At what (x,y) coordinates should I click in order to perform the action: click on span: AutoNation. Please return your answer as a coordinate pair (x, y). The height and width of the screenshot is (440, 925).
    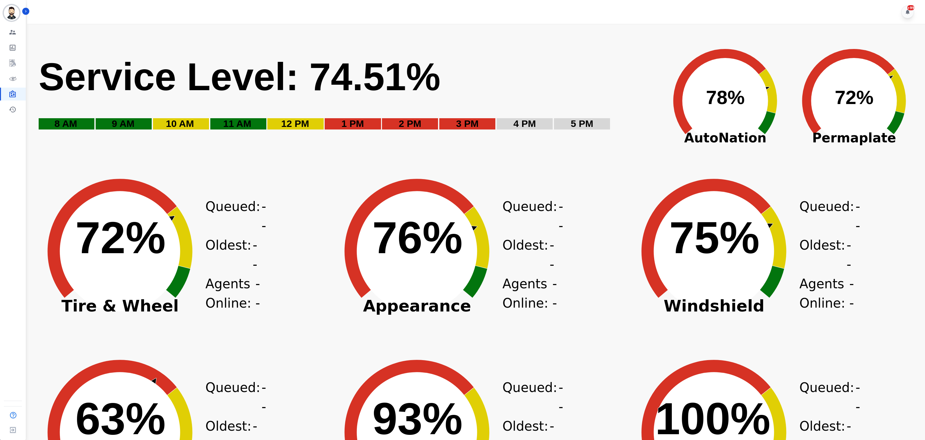
    Looking at the image, I should click on (725, 138).